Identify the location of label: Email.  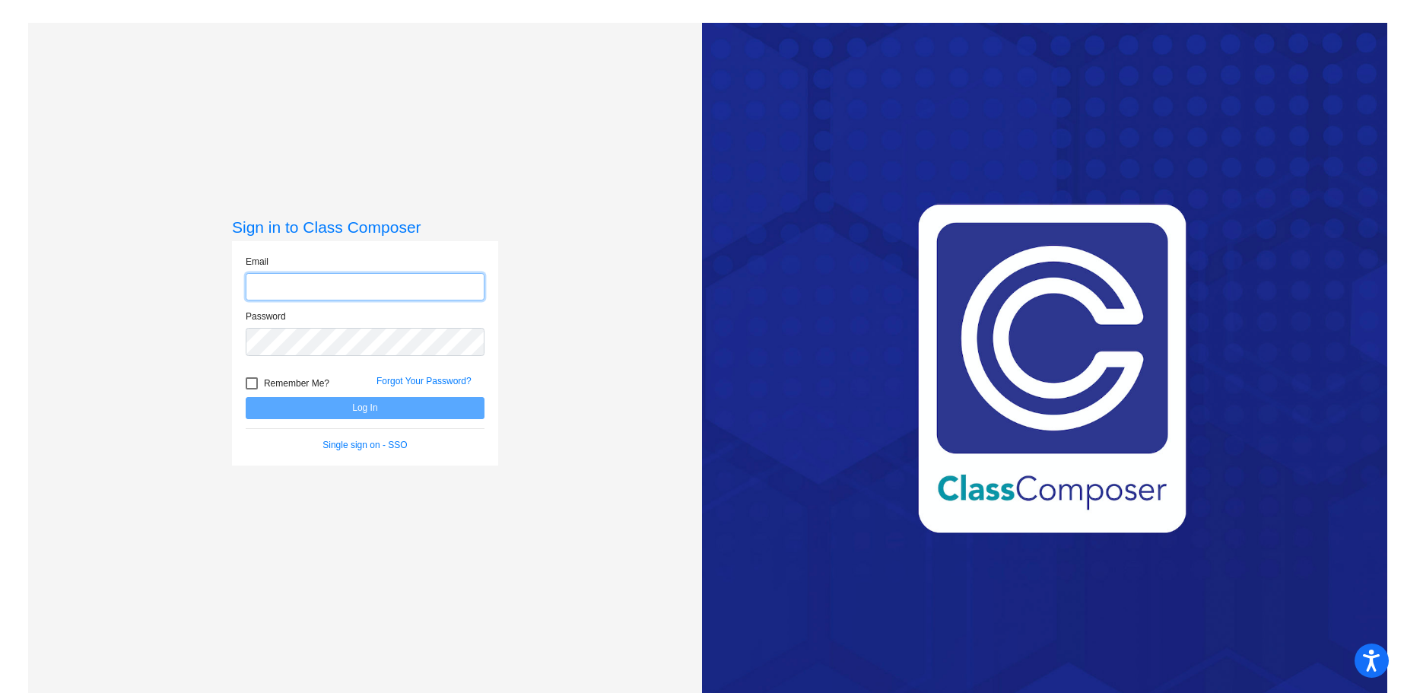
(257, 262).